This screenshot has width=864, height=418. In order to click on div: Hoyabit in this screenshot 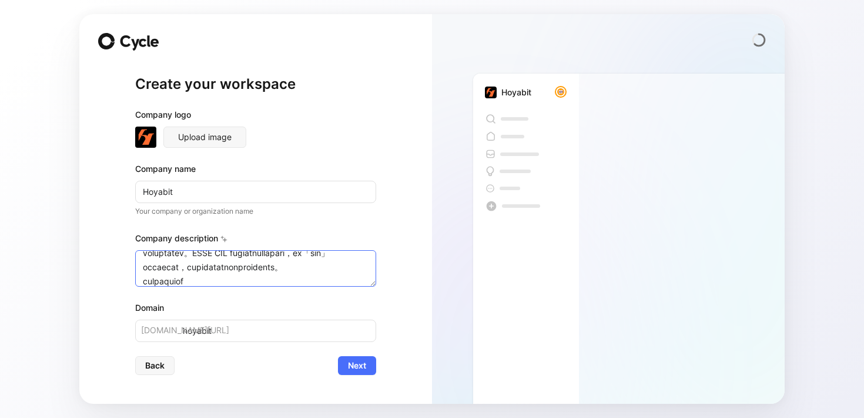, I will do `click(516, 92)`.